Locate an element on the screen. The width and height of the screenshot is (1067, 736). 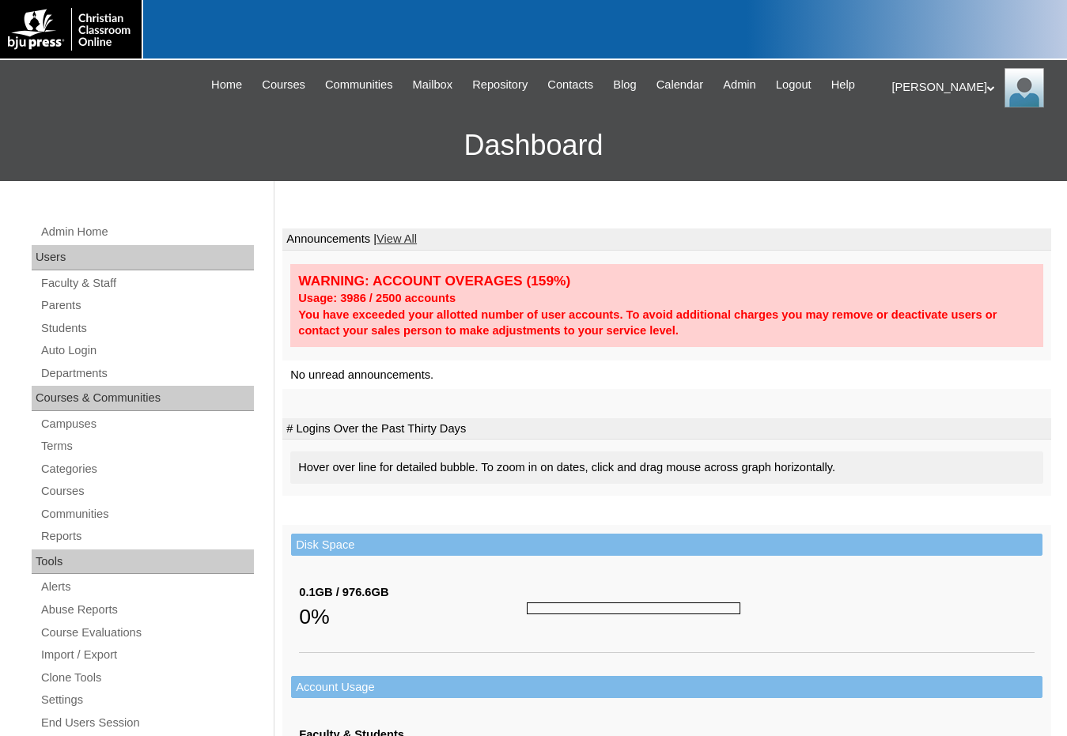
img: Melanie Sevilla is located at coordinates (1024, 88).